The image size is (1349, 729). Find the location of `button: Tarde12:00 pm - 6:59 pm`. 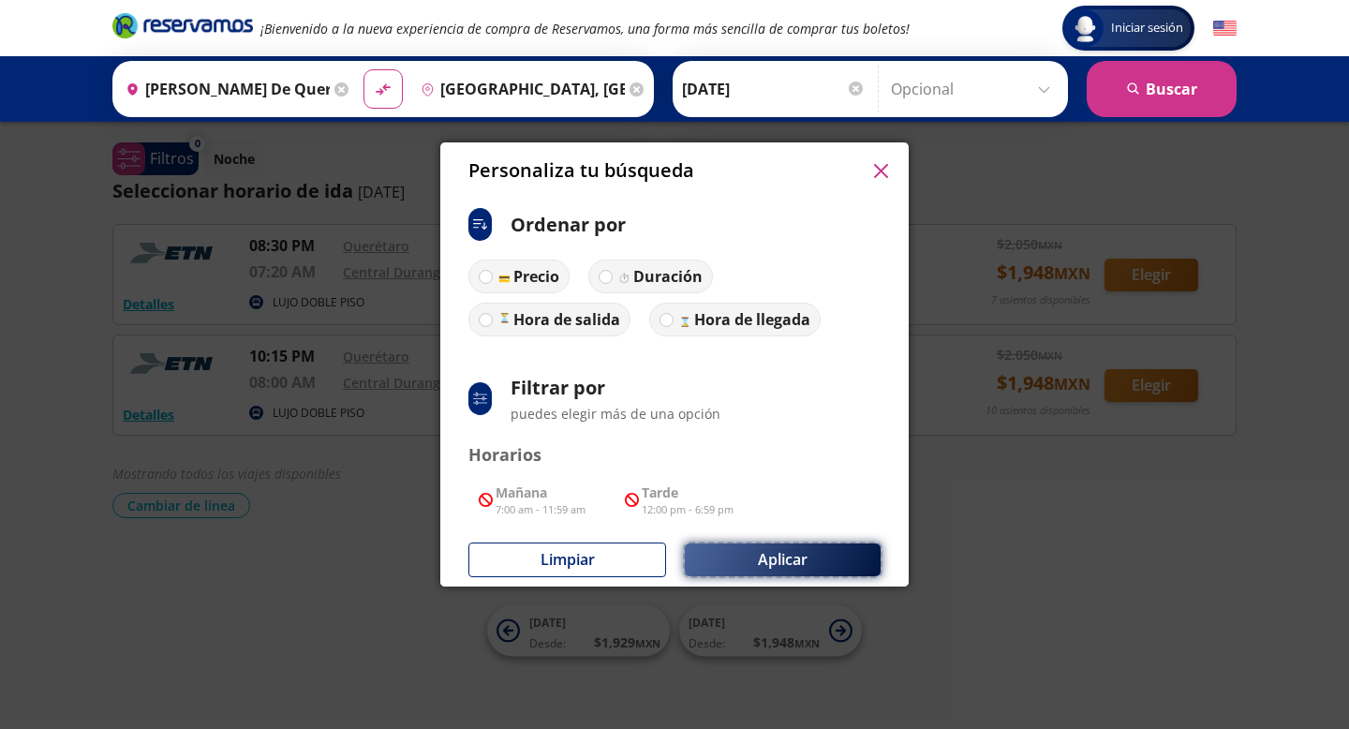

button: Tarde12:00 pm - 6:59 pm is located at coordinates (679, 500).